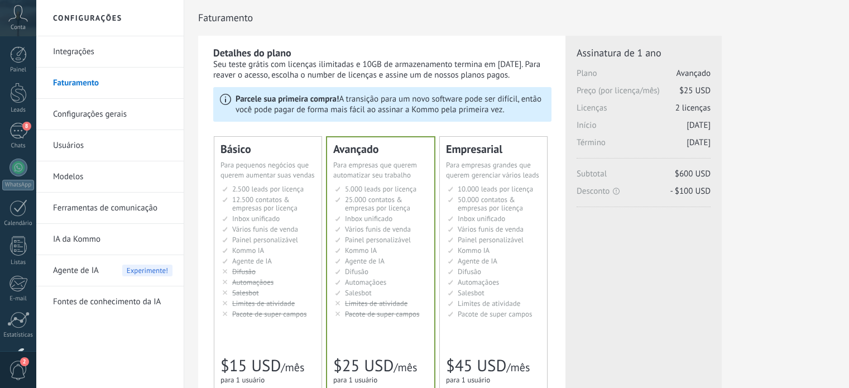 This screenshot has width=849, height=388. I want to click on div: Leads, so click(18, 110).